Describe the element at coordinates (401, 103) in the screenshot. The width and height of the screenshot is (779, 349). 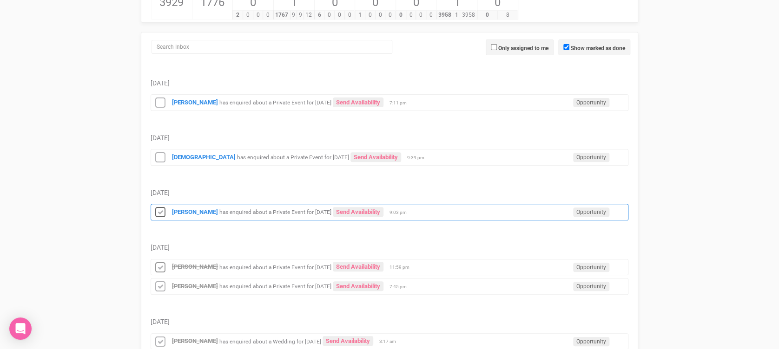
I see `span: 7:11 pm` at that location.